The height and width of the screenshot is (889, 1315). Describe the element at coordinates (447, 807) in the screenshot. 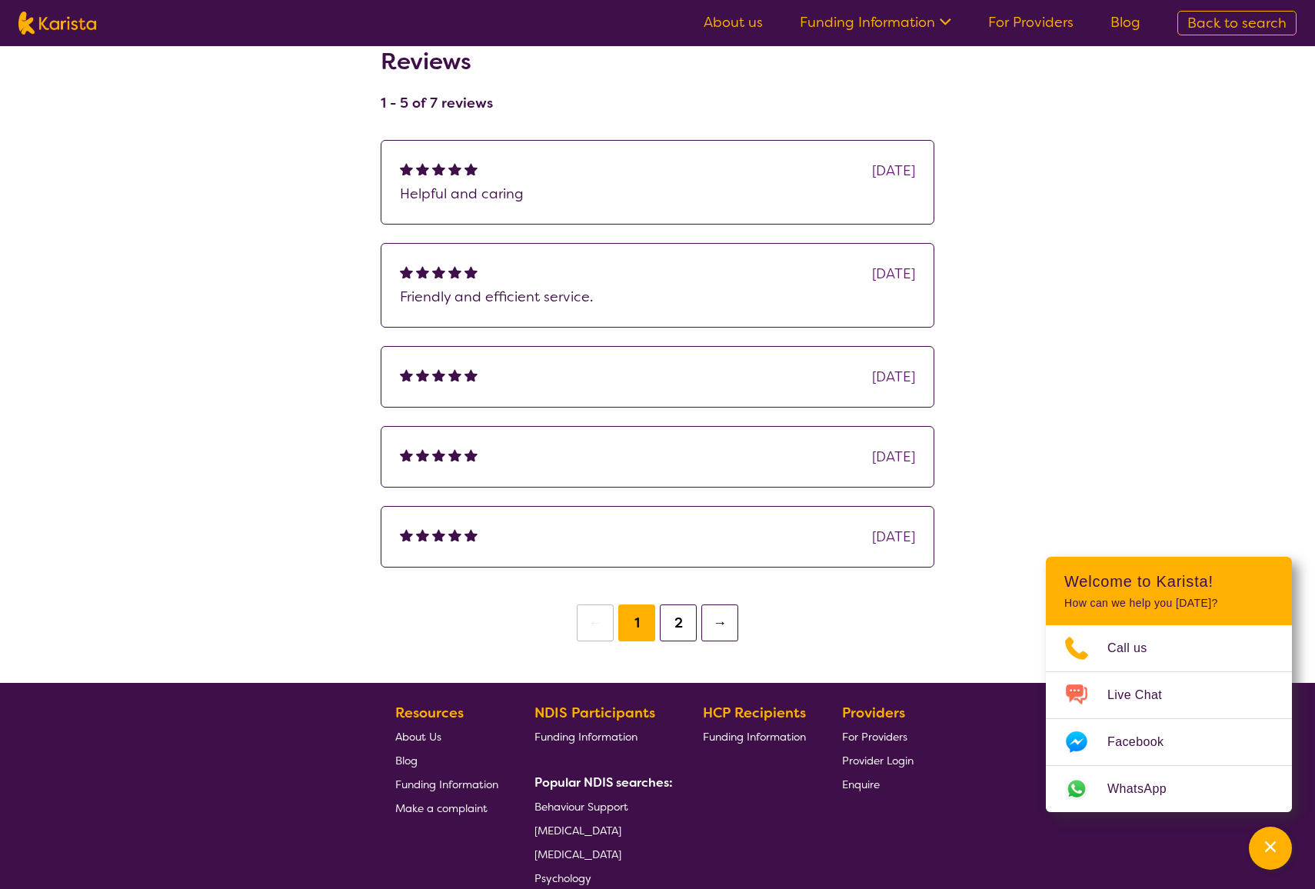

I see `a: Make a complaint` at that location.